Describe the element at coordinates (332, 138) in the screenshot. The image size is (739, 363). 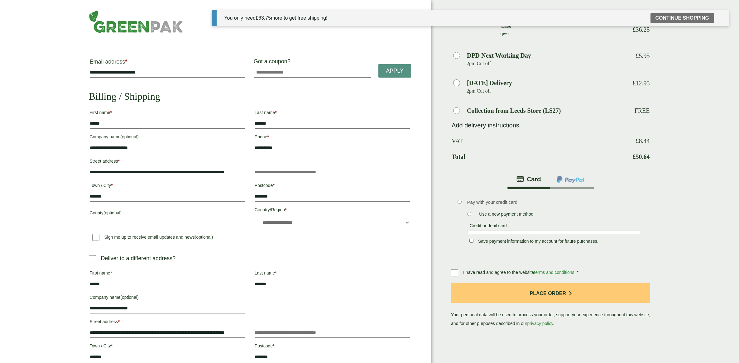
I see `label: Phone` at that location.